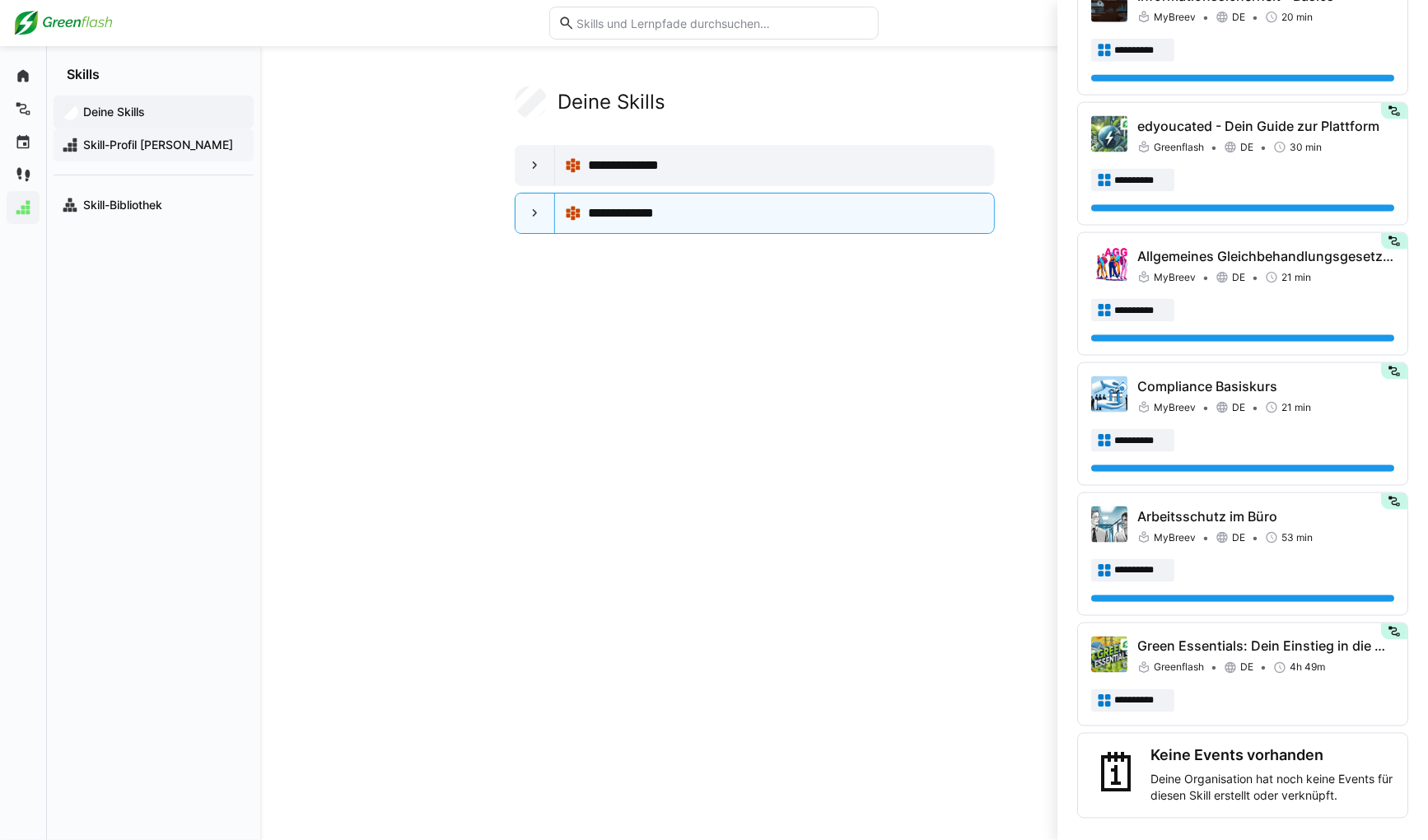  Describe the element at coordinates (1297, 538) in the screenshot. I see `span: 53 min` at that location.